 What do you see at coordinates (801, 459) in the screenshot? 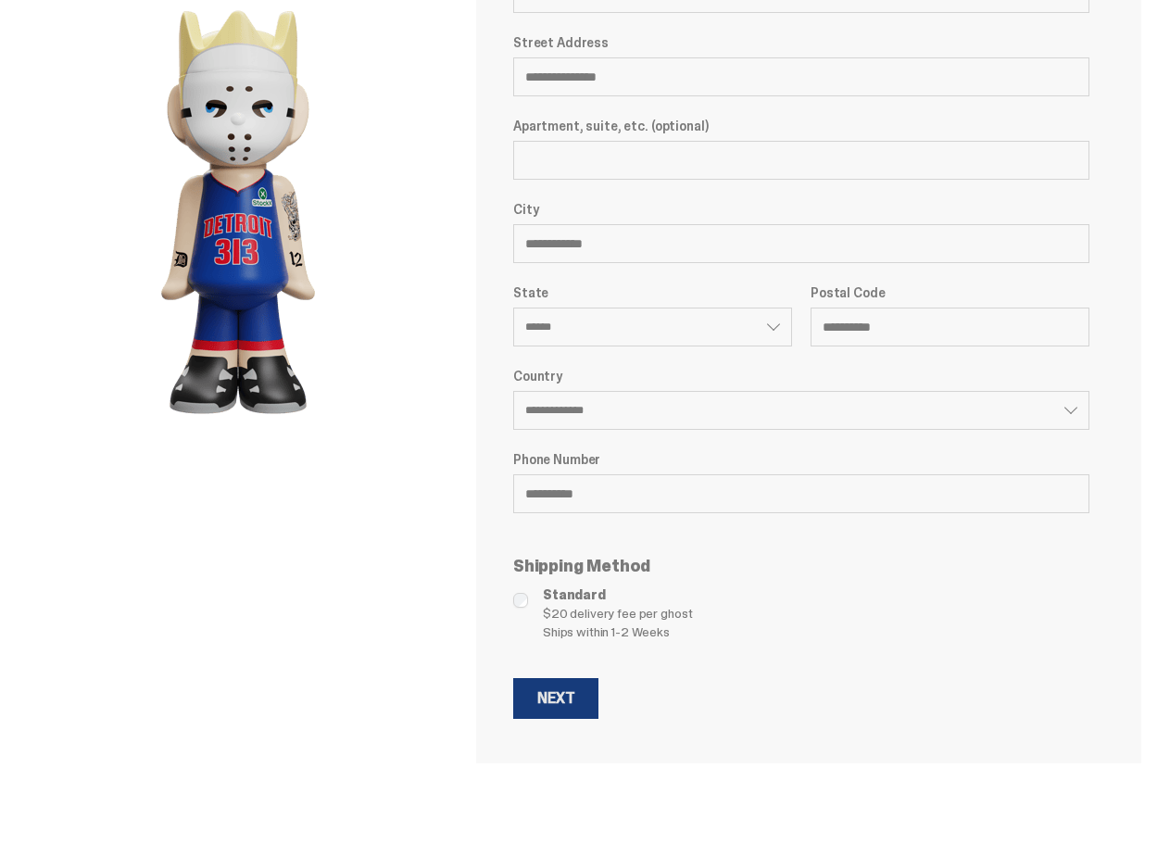
I see `label: Phone Number` at bounding box center [801, 459].